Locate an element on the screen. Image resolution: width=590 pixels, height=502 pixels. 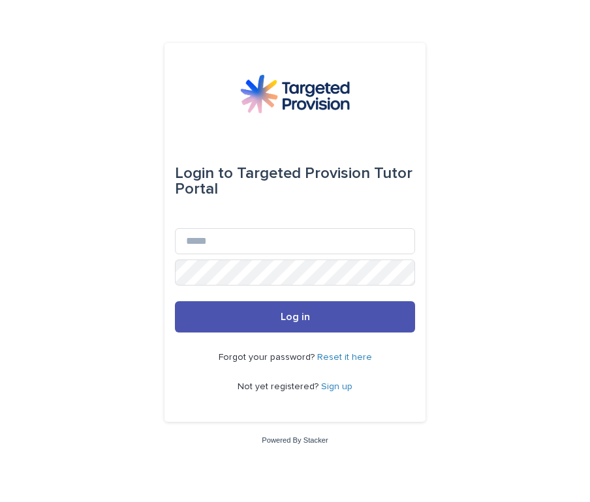
img: M5nRWzHhSzIhMunXDL62 is located at coordinates (295, 94).